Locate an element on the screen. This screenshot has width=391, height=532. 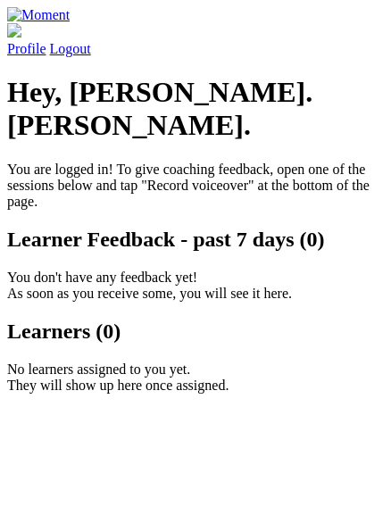
p: You don't have any feedback yet! As soon as you receive some, you will see it here. is located at coordinates (195, 286).